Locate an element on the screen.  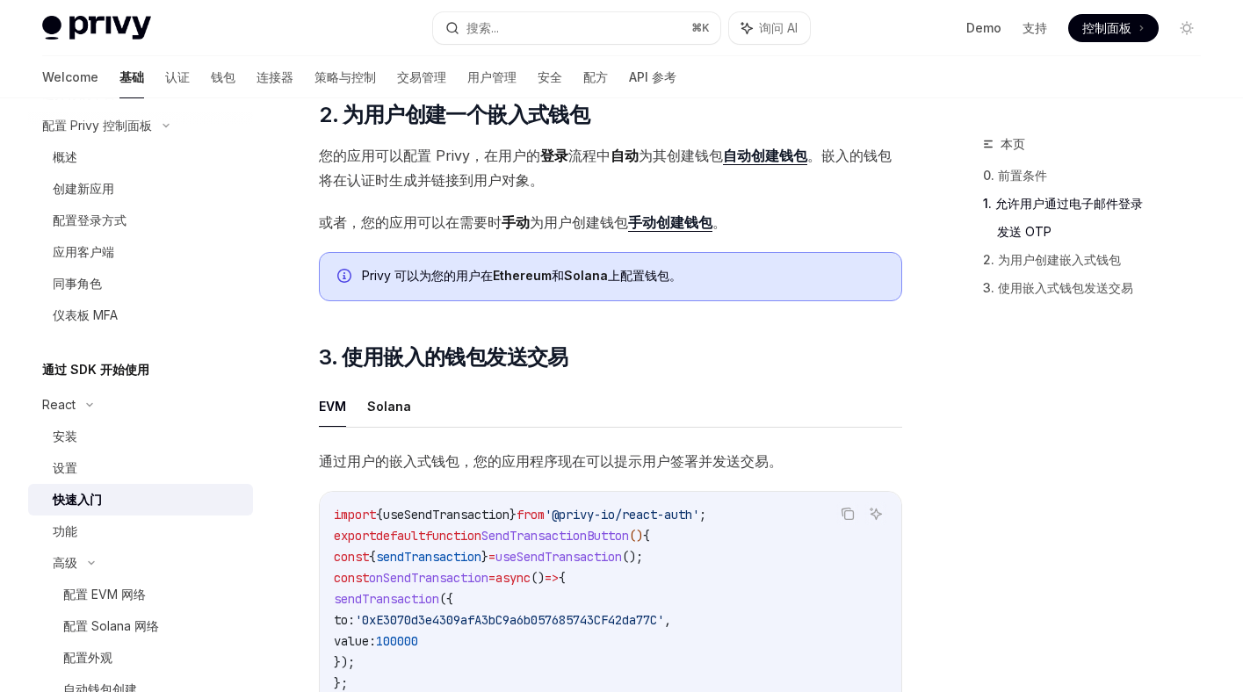
button: Toggle dark mode is located at coordinates (1186, 28).